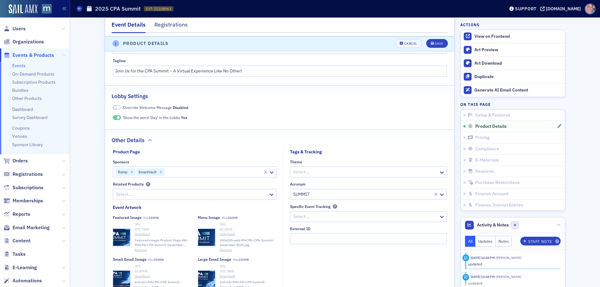  I want to click on div: 42.42 KB, so click(248, 230).